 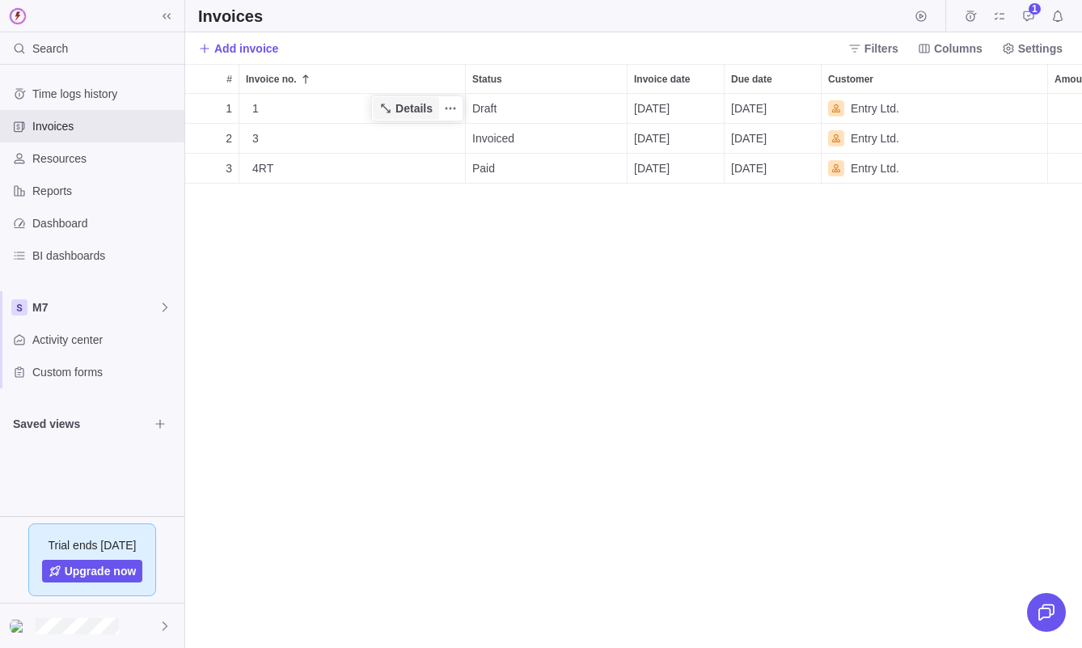 I want to click on div: 4RT, so click(x=355, y=168).